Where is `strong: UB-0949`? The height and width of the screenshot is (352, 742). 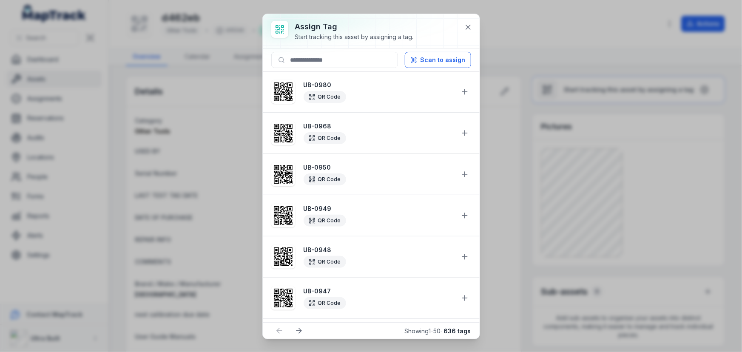 strong: UB-0949 is located at coordinates (378, 209).